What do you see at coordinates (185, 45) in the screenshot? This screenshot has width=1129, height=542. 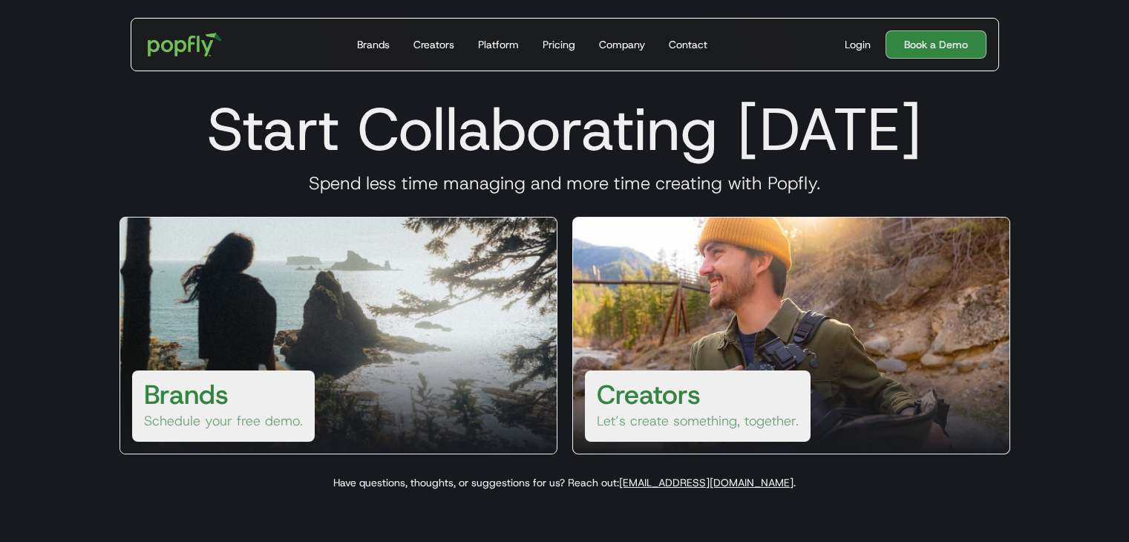 I see `a: home` at bounding box center [185, 45].